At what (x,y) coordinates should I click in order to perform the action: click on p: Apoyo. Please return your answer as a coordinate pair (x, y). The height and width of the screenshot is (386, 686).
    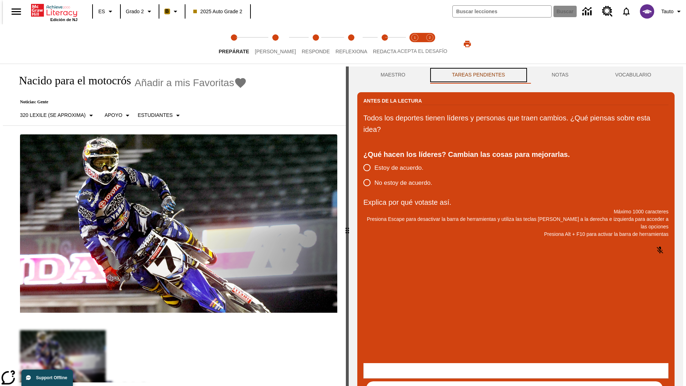
    Looking at the image, I should click on (114, 115).